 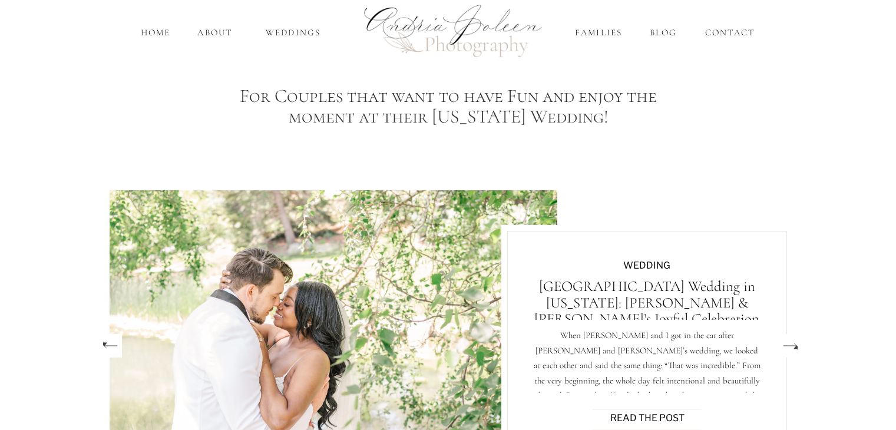 I want to click on nav: home, so click(x=156, y=32).